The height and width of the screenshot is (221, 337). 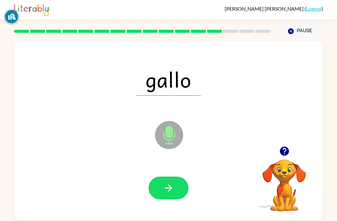 What do you see at coordinates (284, 181) in the screenshot?
I see `video: Your browser must support playing .mp4 files to use Literably. Please try using another browser.` at bounding box center [284, 181].